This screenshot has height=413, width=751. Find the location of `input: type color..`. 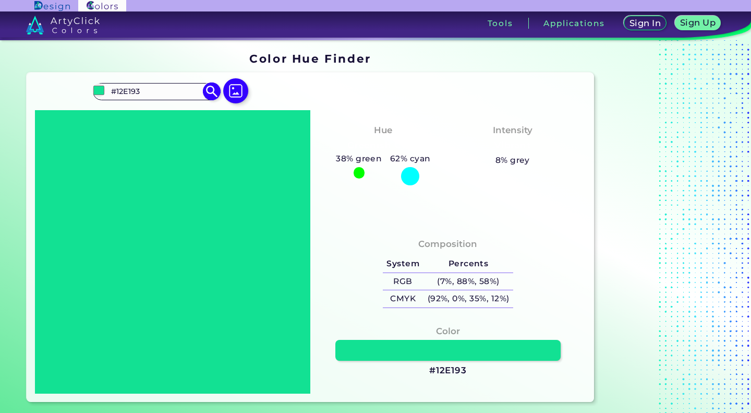

input: type color.. is located at coordinates (156, 91).